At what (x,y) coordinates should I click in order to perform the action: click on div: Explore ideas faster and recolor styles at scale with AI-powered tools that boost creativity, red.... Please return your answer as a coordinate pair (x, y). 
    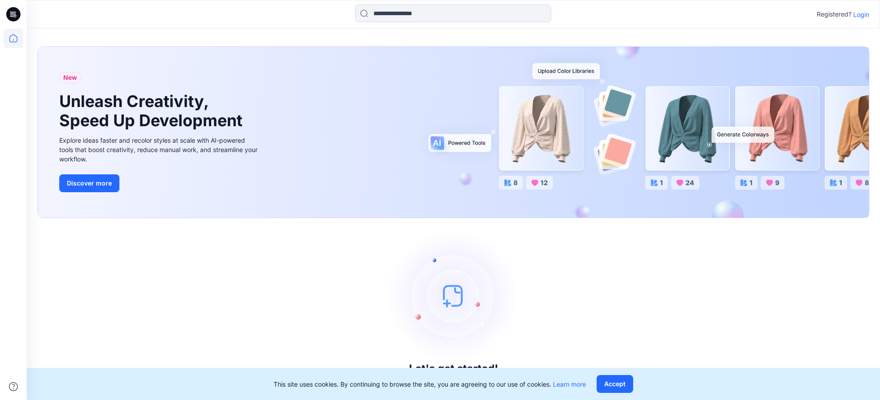
    Looking at the image, I should click on (160, 149).